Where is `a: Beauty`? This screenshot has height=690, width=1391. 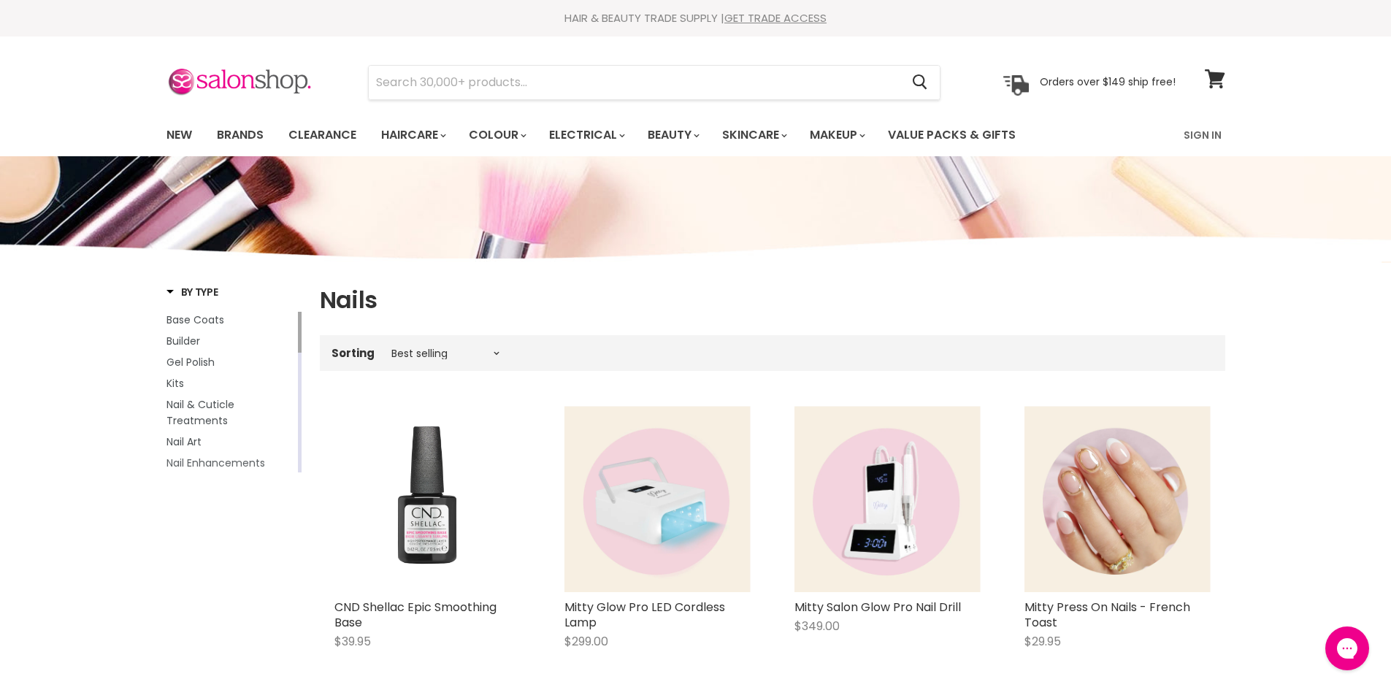 a: Beauty is located at coordinates (673, 135).